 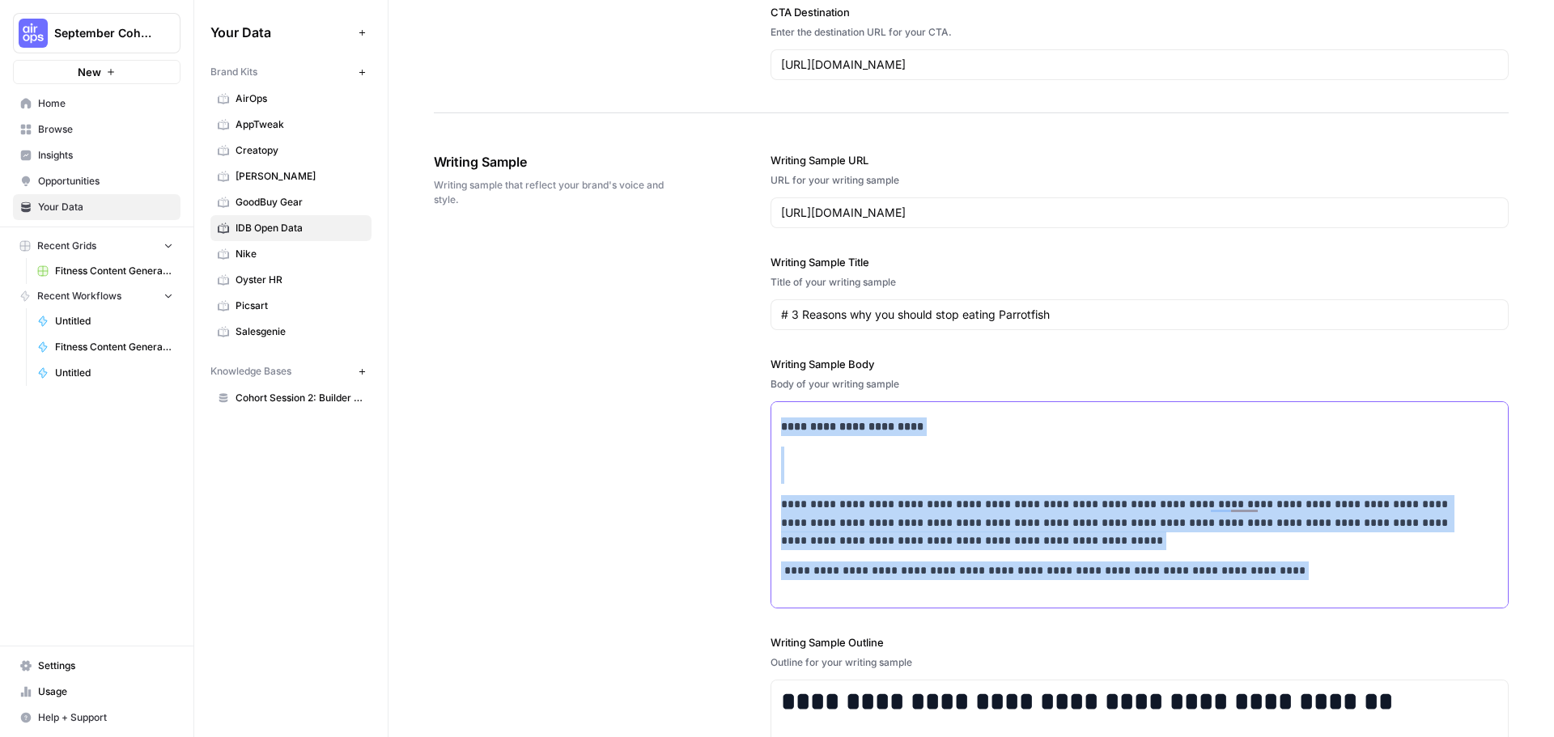 I want to click on a: Salesgenie, so click(x=291, y=332).